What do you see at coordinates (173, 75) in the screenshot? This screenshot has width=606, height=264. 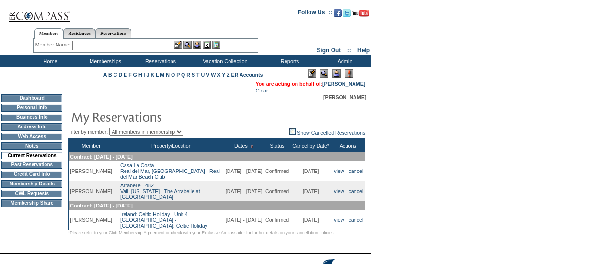 I see `a: O` at bounding box center [173, 75].